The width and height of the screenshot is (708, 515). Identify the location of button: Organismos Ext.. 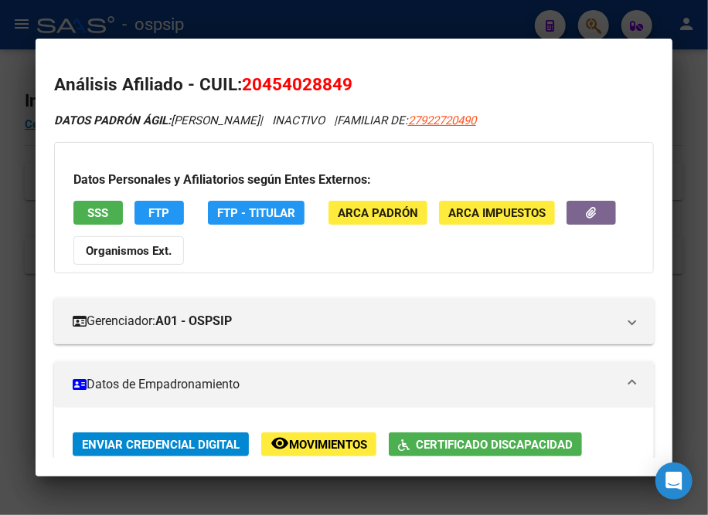
(128, 250).